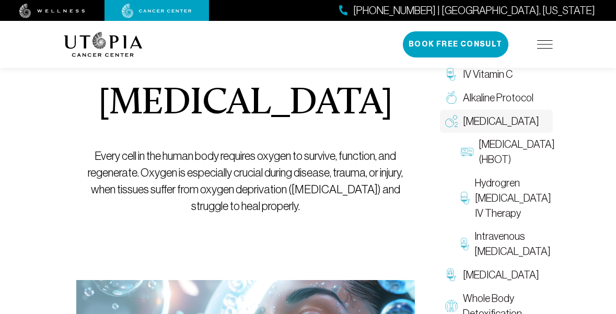 This screenshot has height=314, width=616. Describe the element at coordinates (103, 44) in the screenshot. I see `img: logo` at that location.